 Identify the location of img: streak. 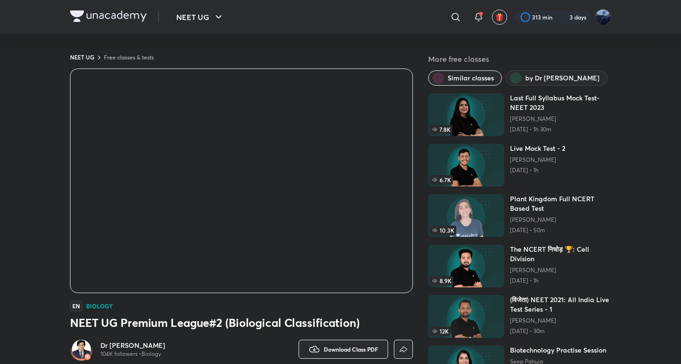
(563, 17).